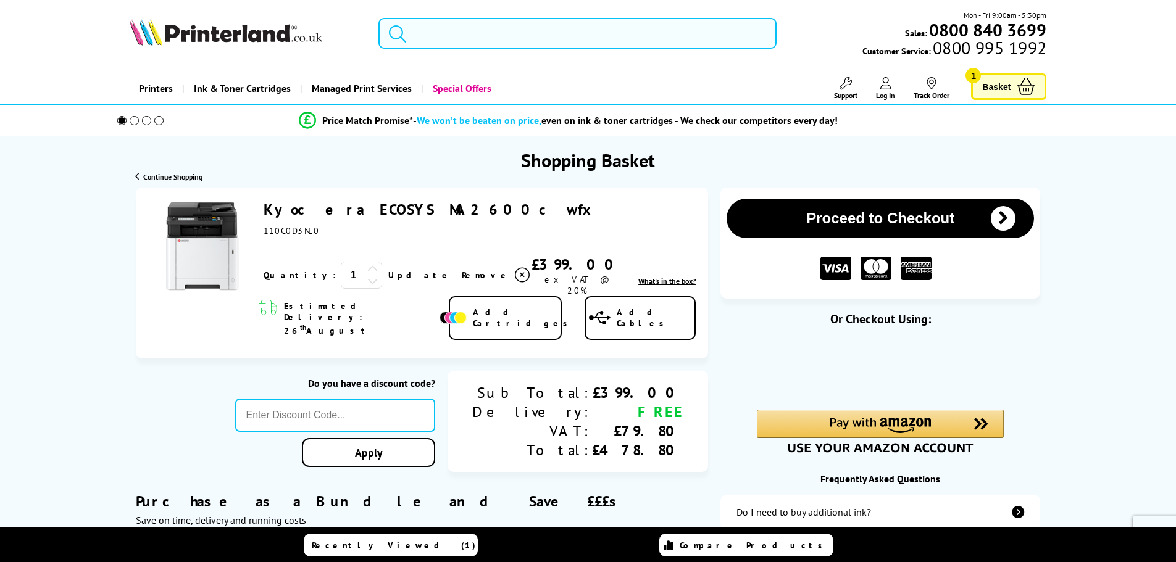 The width and height of the screenshot is (1176, 562). What do you see at coordinates (335, 415) in the screenshot?
I see `input: Enter Discount Code...` at bounding box center [335, 415].